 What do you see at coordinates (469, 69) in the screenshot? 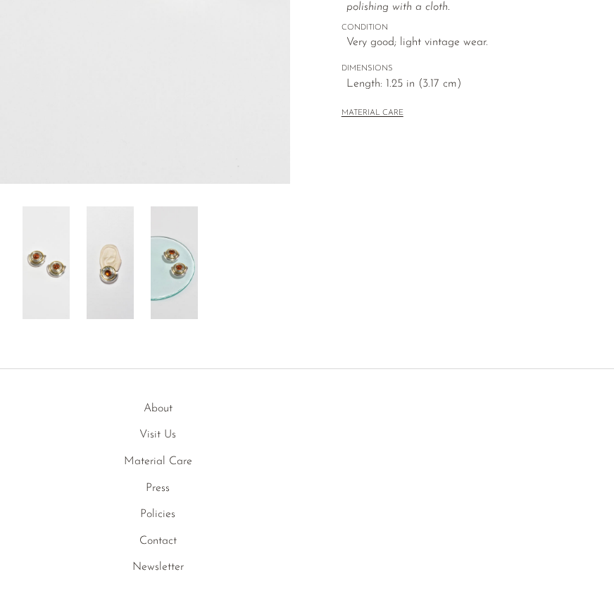
I see `span: DIMENSIONS` at bounding box center [469, 69].